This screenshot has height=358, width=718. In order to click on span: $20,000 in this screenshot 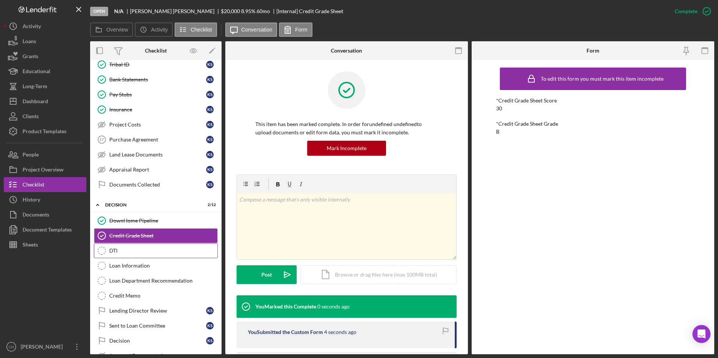, I will do `click(230, 11)`.